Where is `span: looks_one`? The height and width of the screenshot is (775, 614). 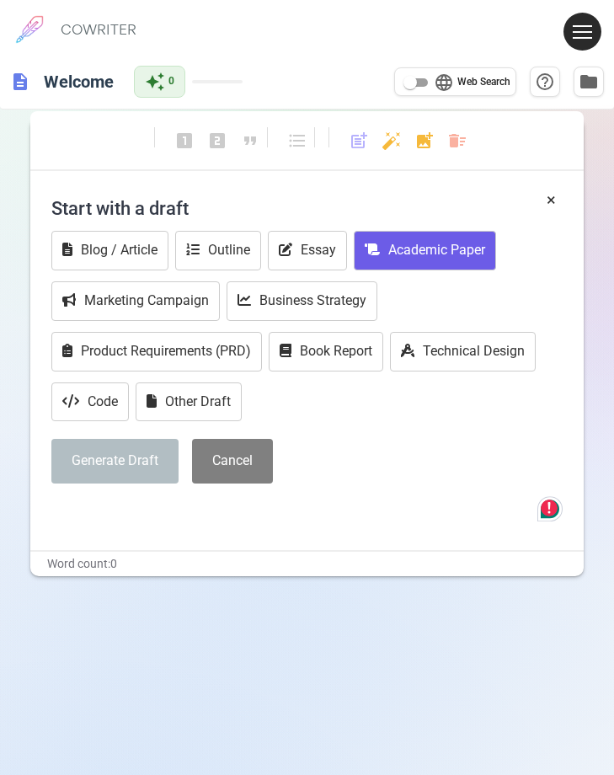 span: looks_one is located at coordinates (185, 141).